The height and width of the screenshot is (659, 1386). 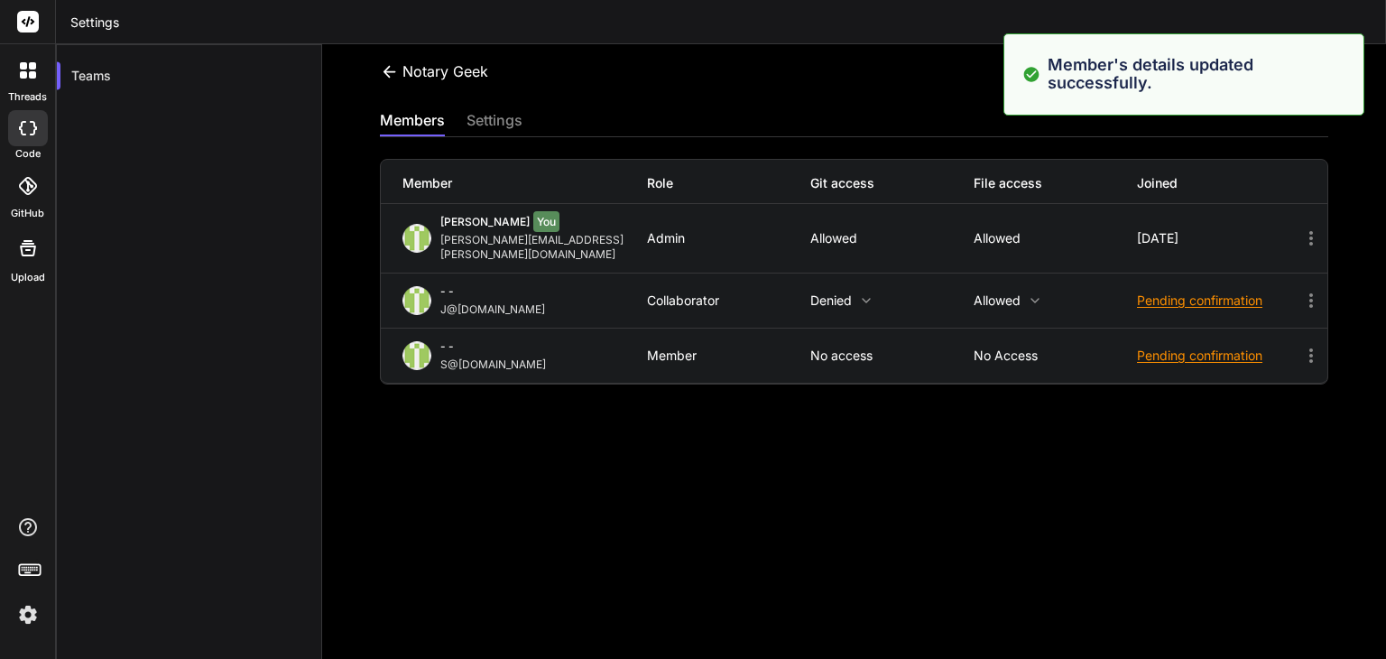 What do you see at coordinates (728, 238) in the screenshot?
I see `div: Admin` at bounding box center [728, 238].